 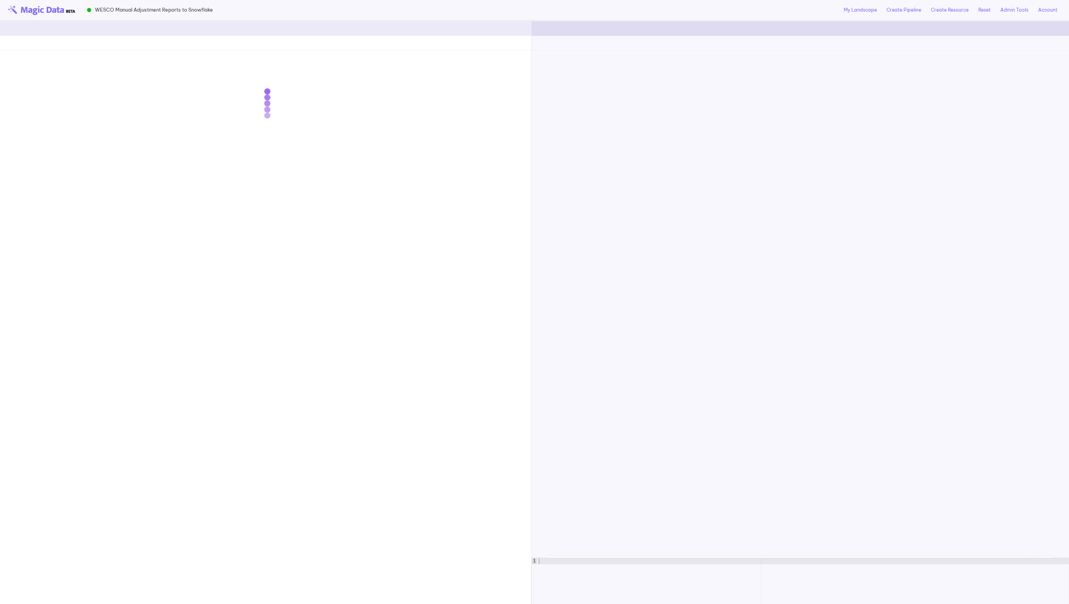 What do you see at coordinates (534, 561) in the screenshot?
I see `div: 1` at bounding box center [534, 561].